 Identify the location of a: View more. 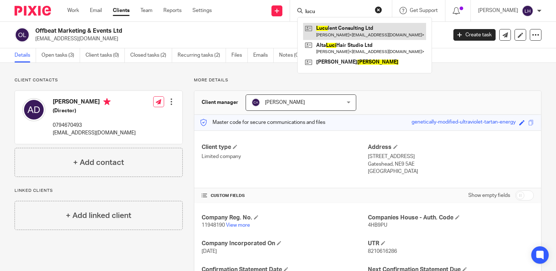
(238, 226).